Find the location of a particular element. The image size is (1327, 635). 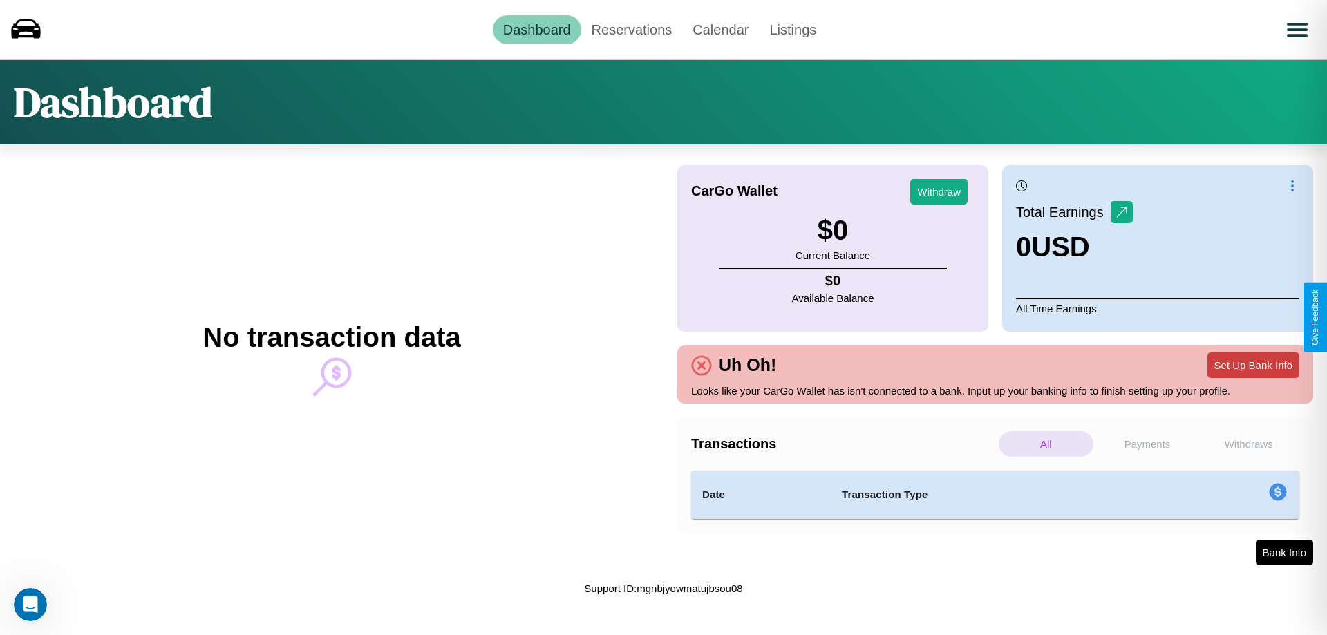

p: Support ID: mgnbjyowmatujbsou08 is located at coordinates (663, 588).